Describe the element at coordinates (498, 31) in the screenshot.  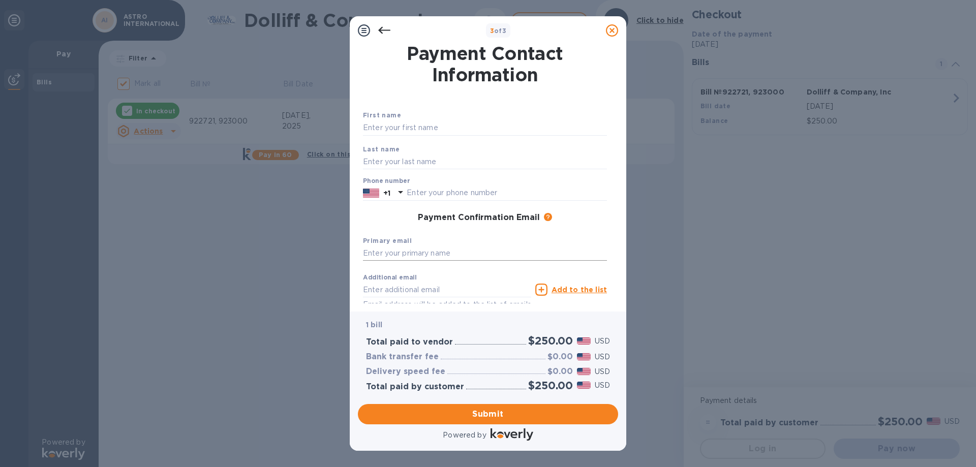
I see `b: of 3` at that location.